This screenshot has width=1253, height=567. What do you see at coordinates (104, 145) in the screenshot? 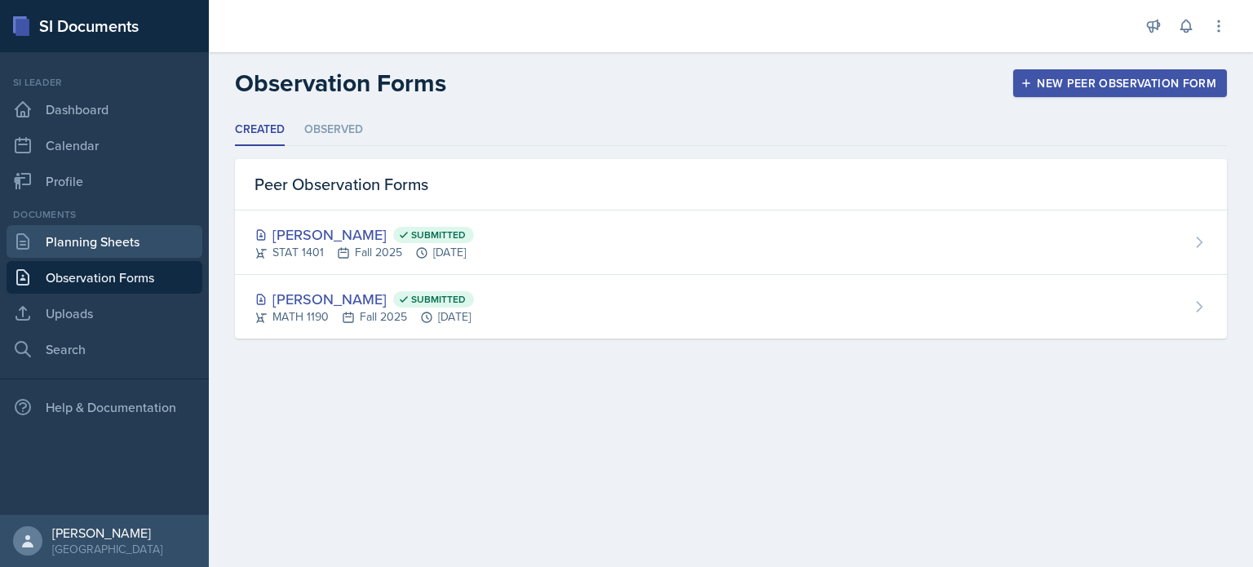
I see `a: Calendar` at bounding box center [104, 145].